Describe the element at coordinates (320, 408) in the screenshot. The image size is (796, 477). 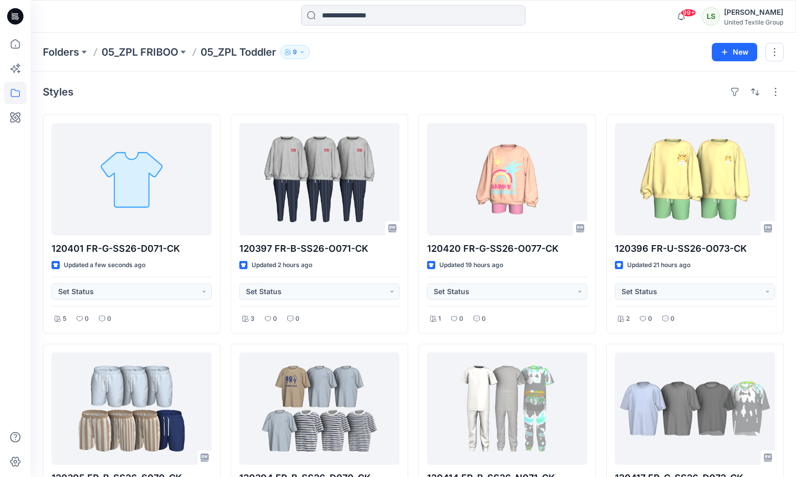
I see `a: 120394 FR-B-SS26-D070-CK` at that location.